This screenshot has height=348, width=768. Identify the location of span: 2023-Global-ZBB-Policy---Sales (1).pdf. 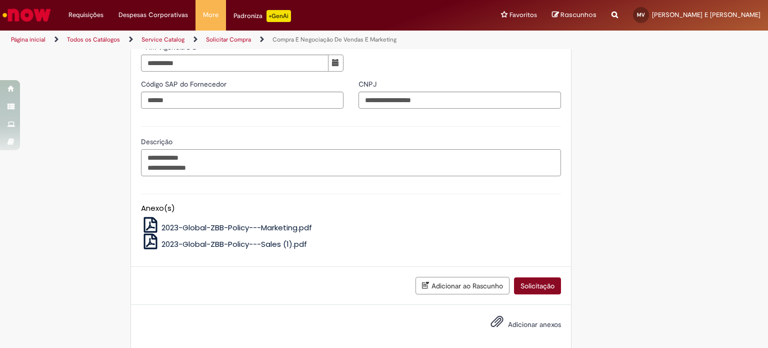
(234, 244).